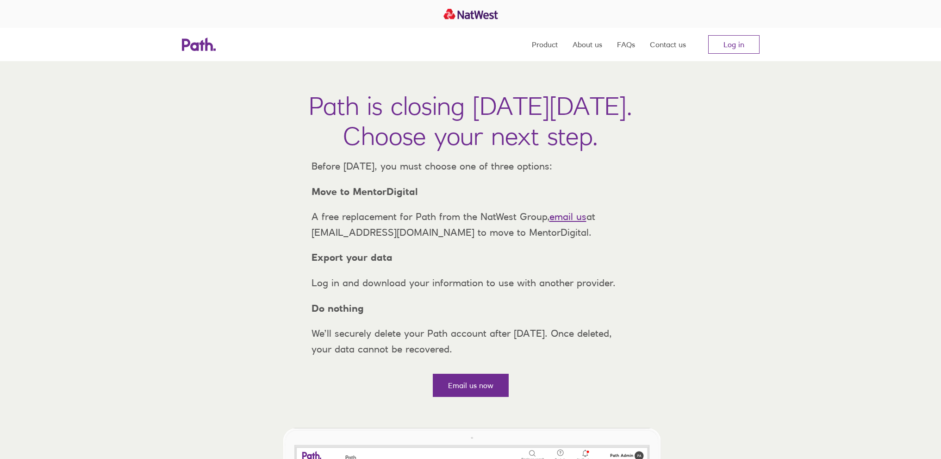 This screenshot has height=459, width=941. Describe the element at coordinates (365, 191) in the screenshot. I see `strong: Move to MentorDigital` at that location.